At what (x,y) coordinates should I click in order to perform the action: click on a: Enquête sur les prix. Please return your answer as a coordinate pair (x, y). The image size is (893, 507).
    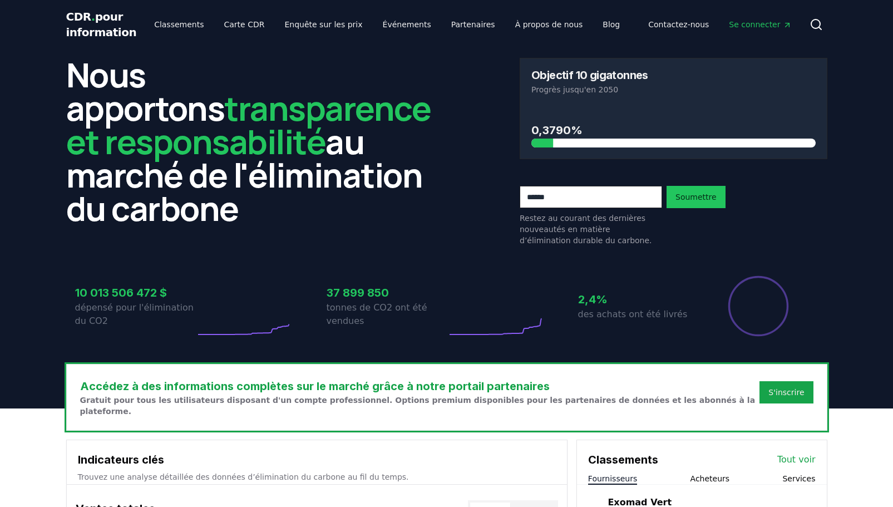
    Looking at the image, I should click on (323, 24).